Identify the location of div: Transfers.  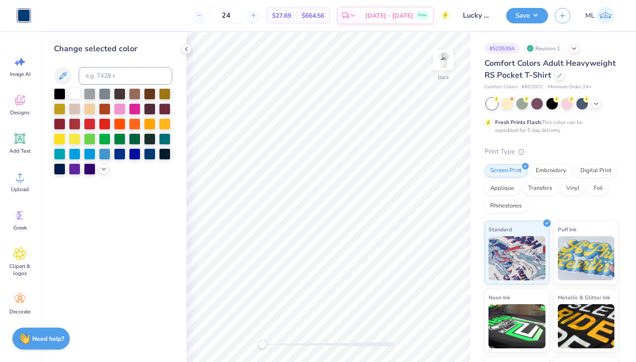
(540, 189).